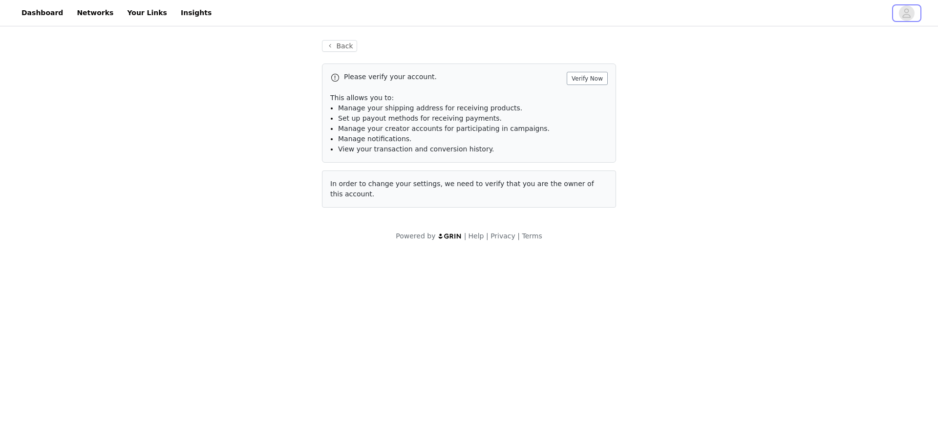 The image size is (938, 445). What do you see at coordinates (430, 108) in the screenshot?
I see `span: Manage your shipping address for receiving products.` at bounding box center [430, 108].